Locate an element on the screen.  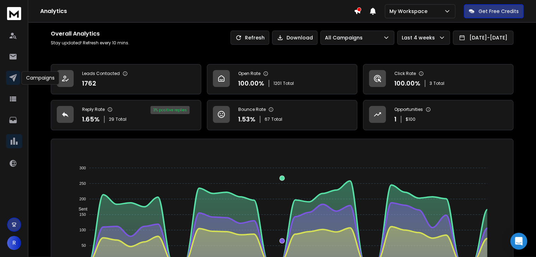
span: Sent is located at coordinates (80, 209).